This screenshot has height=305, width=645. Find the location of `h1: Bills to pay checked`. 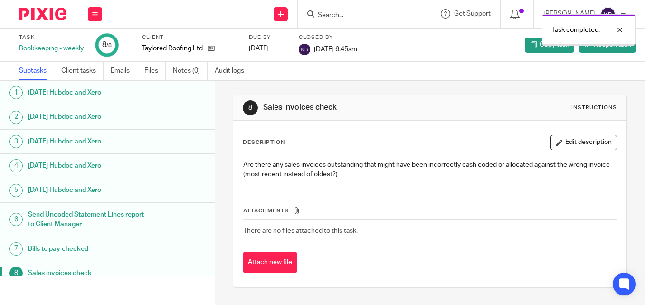

h1: Bills to pay checked is located at coordinates (87, 249).